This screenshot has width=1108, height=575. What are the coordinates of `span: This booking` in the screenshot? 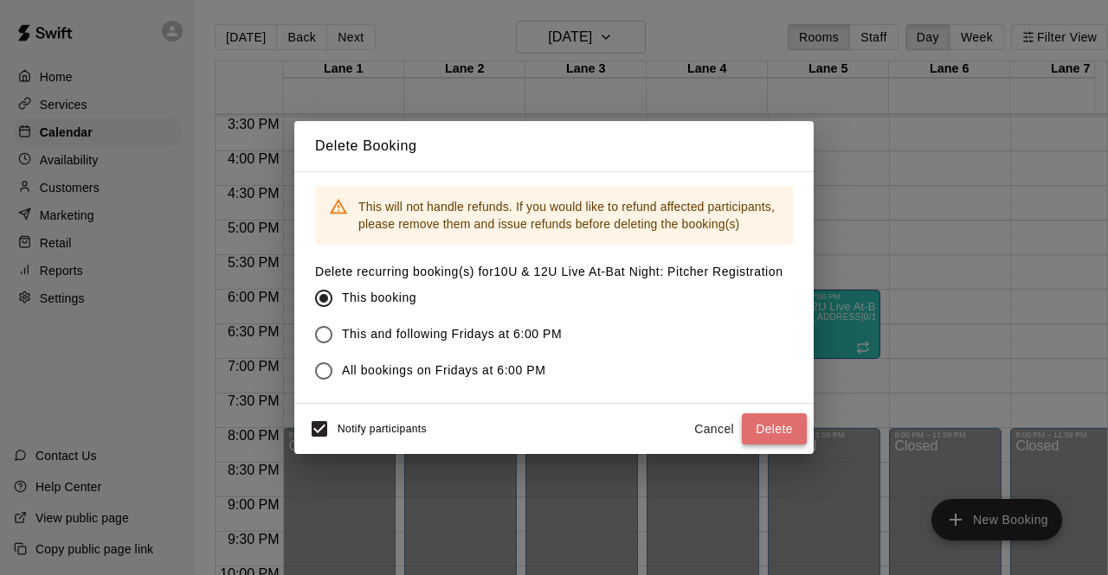 It's located at (379, 298).